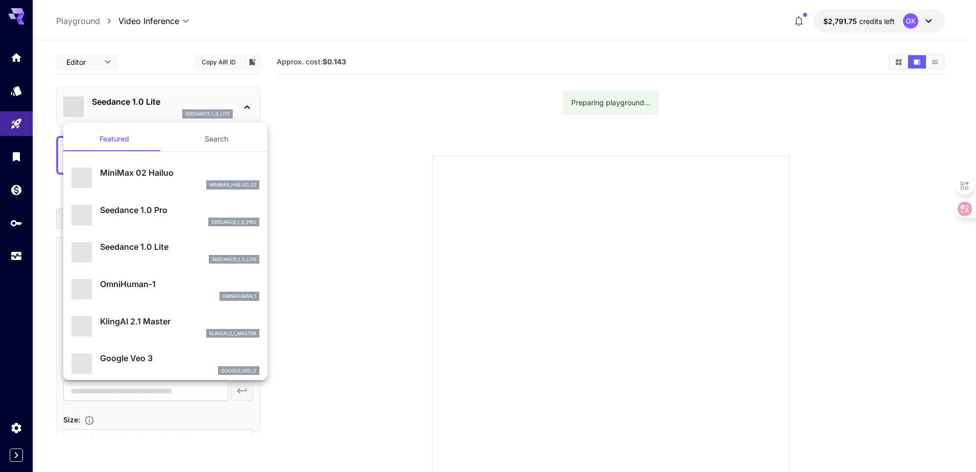  Describe the element at coordinates (180, 210) in the screenshot. I see `p: Seedance 1.0 Pro` at that location.